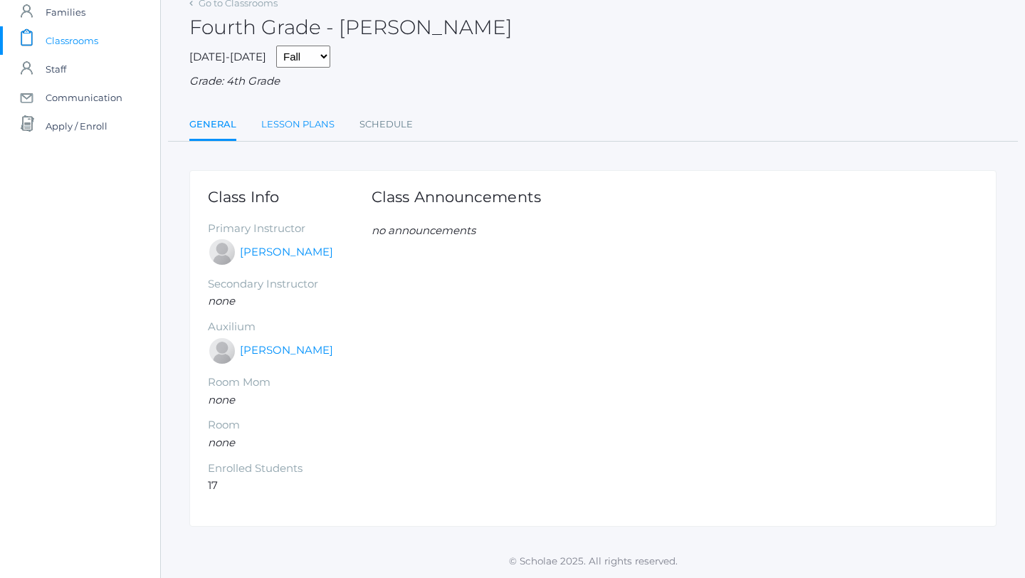  Describe the element at coordinates (290, 382) in the screenshot. I see `h5: Room Mom` at that location.